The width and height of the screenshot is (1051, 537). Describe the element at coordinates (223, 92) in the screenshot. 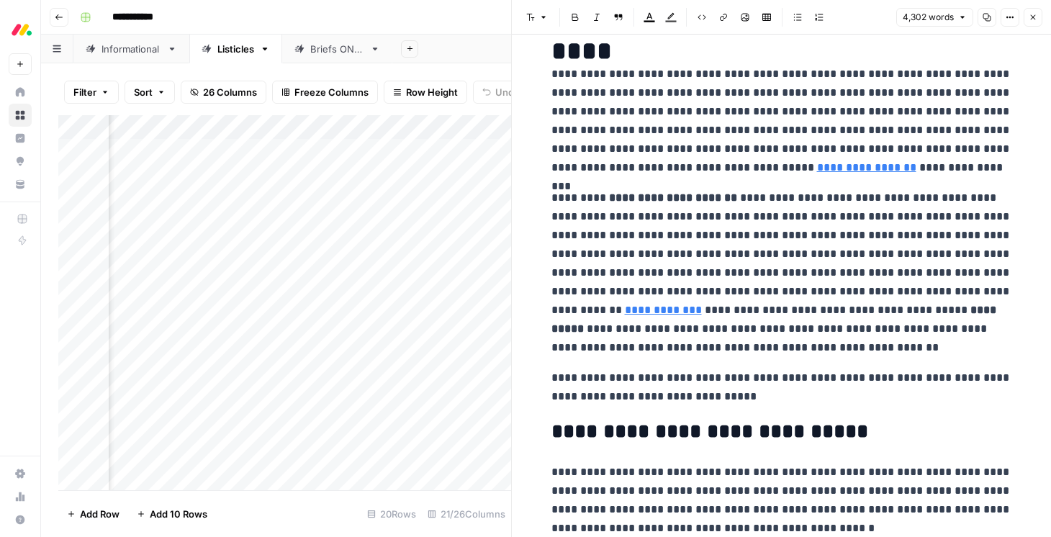

I see `button: 26 Columns` at that location.